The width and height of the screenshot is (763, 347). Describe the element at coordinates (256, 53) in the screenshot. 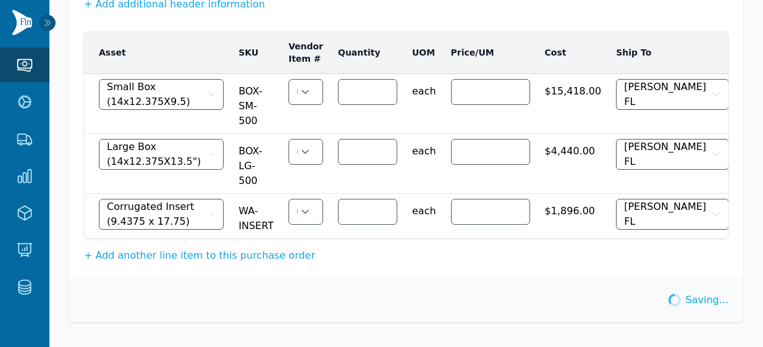

I see `th: SKU` at that location.